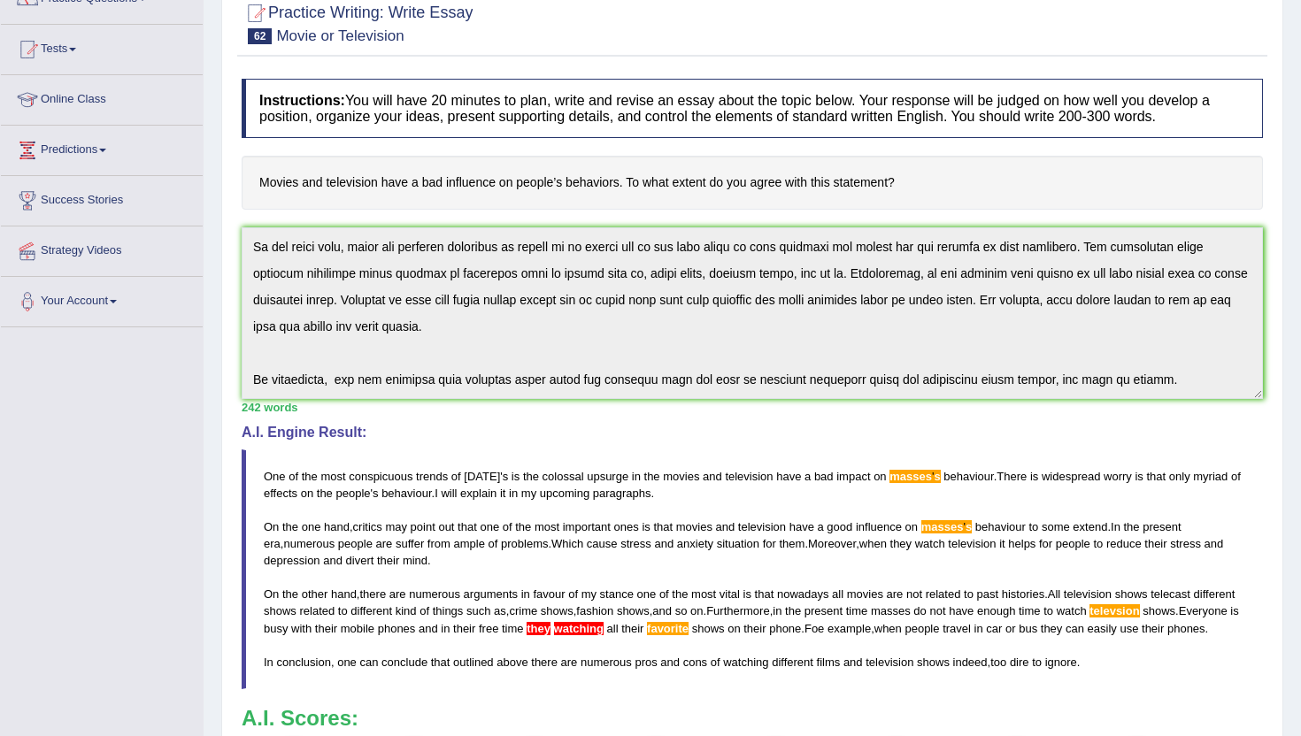  I want to click on span: different, so click(1214, 594).